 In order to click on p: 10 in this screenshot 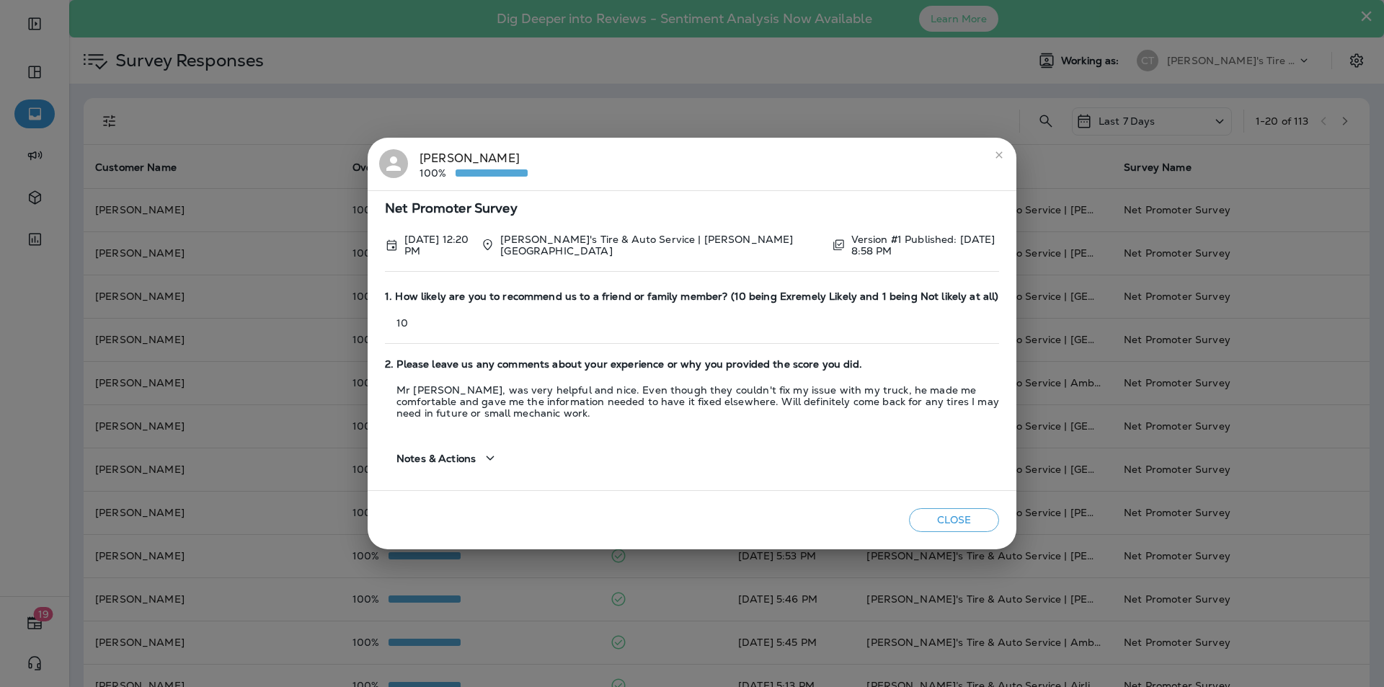, I will do `click(692, 323)`.